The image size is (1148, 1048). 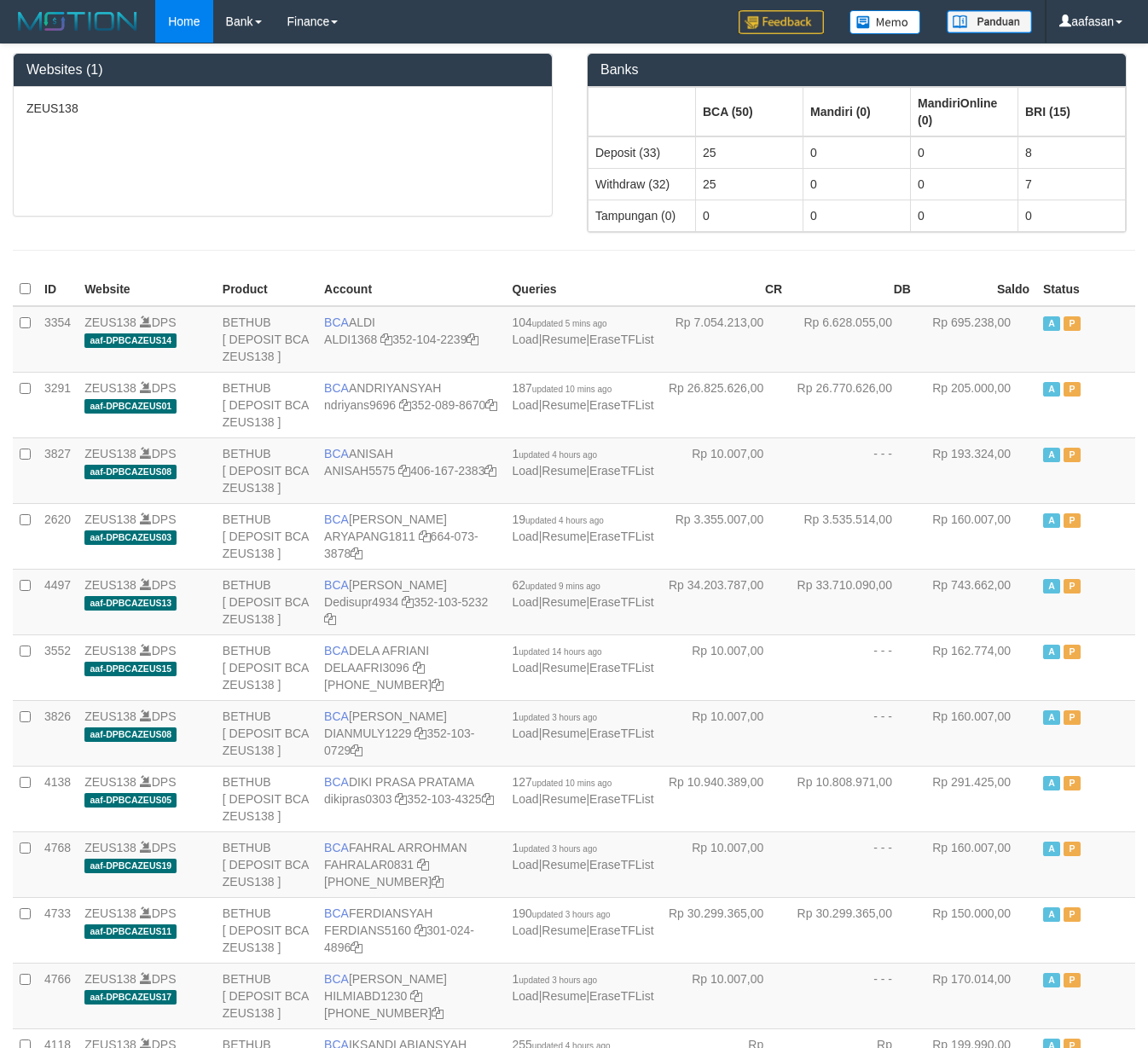 What do you see at coordinates (57, 339) in the screenshot?
I see `td: 3354` at bounding box center [57, 339].